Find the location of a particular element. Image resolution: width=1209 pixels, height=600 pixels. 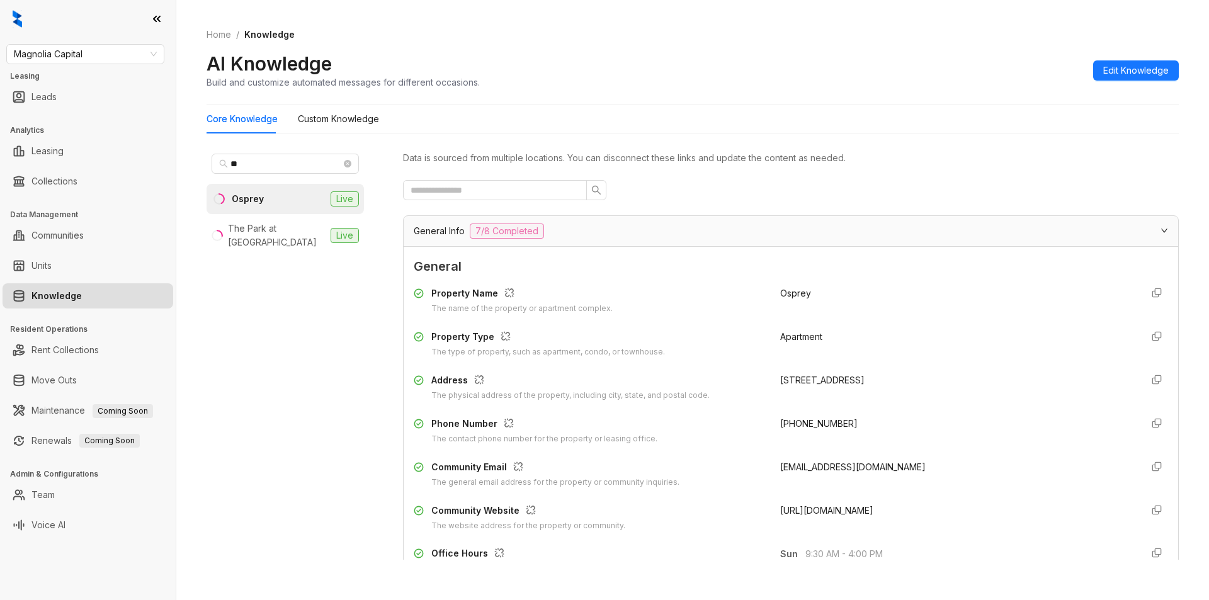

h3: Data Management is located at coordinates (93, 215).